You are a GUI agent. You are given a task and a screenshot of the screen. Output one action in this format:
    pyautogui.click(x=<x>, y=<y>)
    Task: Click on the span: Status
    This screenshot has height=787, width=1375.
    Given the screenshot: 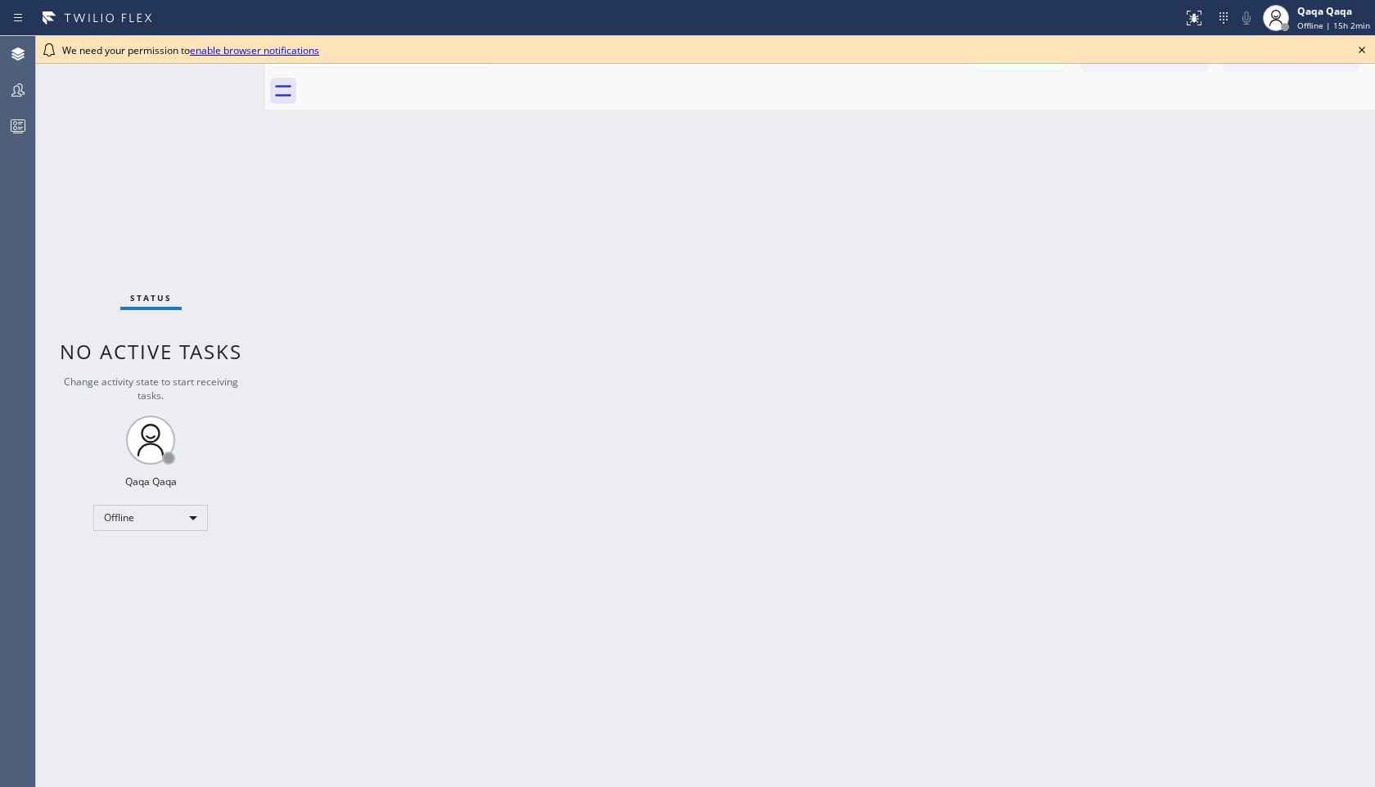 What is the action you would take?
    pyautogui.click(x=151, y=298)
    